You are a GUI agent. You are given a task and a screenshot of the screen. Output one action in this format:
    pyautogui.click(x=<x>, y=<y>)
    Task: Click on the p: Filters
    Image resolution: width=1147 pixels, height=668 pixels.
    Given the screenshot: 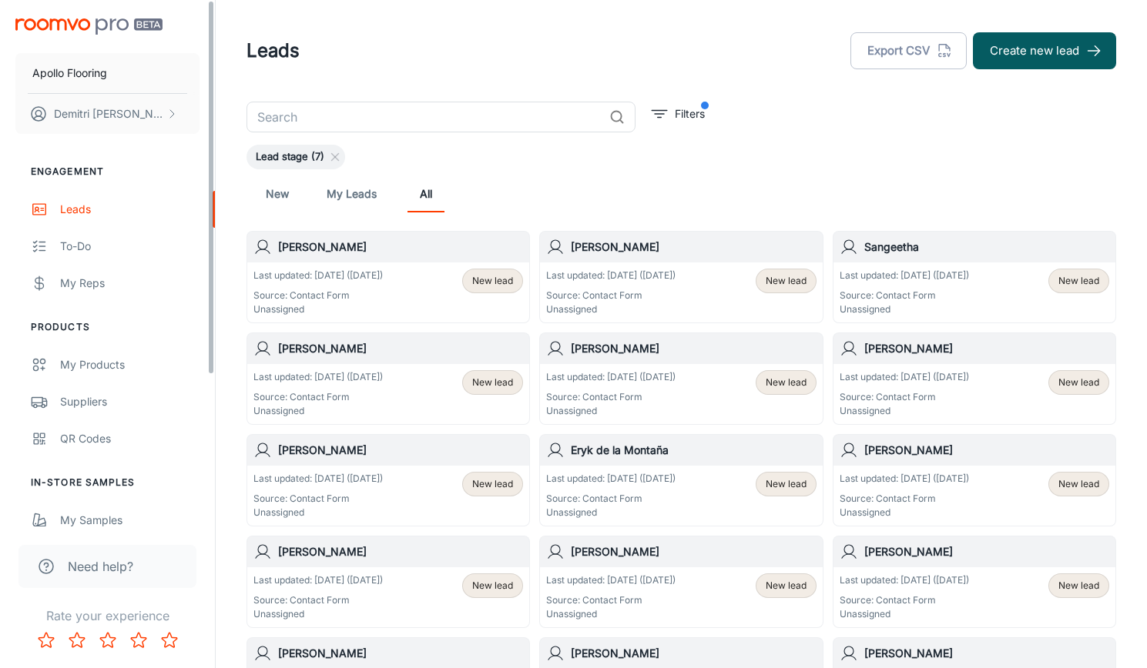 What is the action you would take?
    pyautogui.click(x=689, y=114)
    